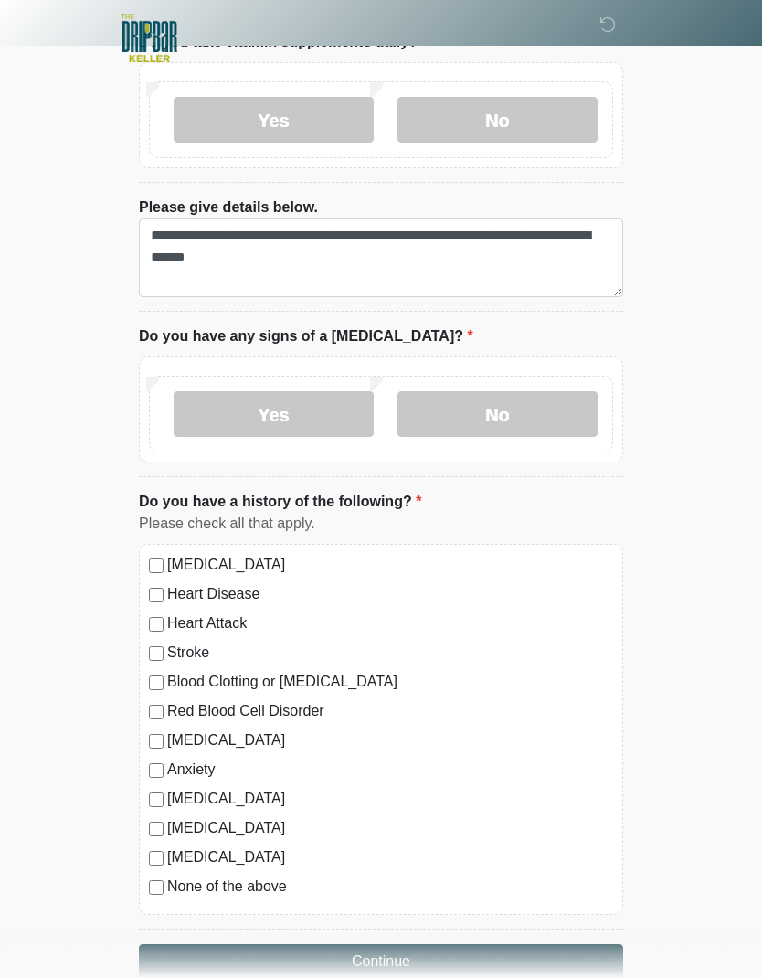  What do you see at coordinates (156, 887) in the screenshot?
I see `input: None of the above` at bounding box center [156, 887].